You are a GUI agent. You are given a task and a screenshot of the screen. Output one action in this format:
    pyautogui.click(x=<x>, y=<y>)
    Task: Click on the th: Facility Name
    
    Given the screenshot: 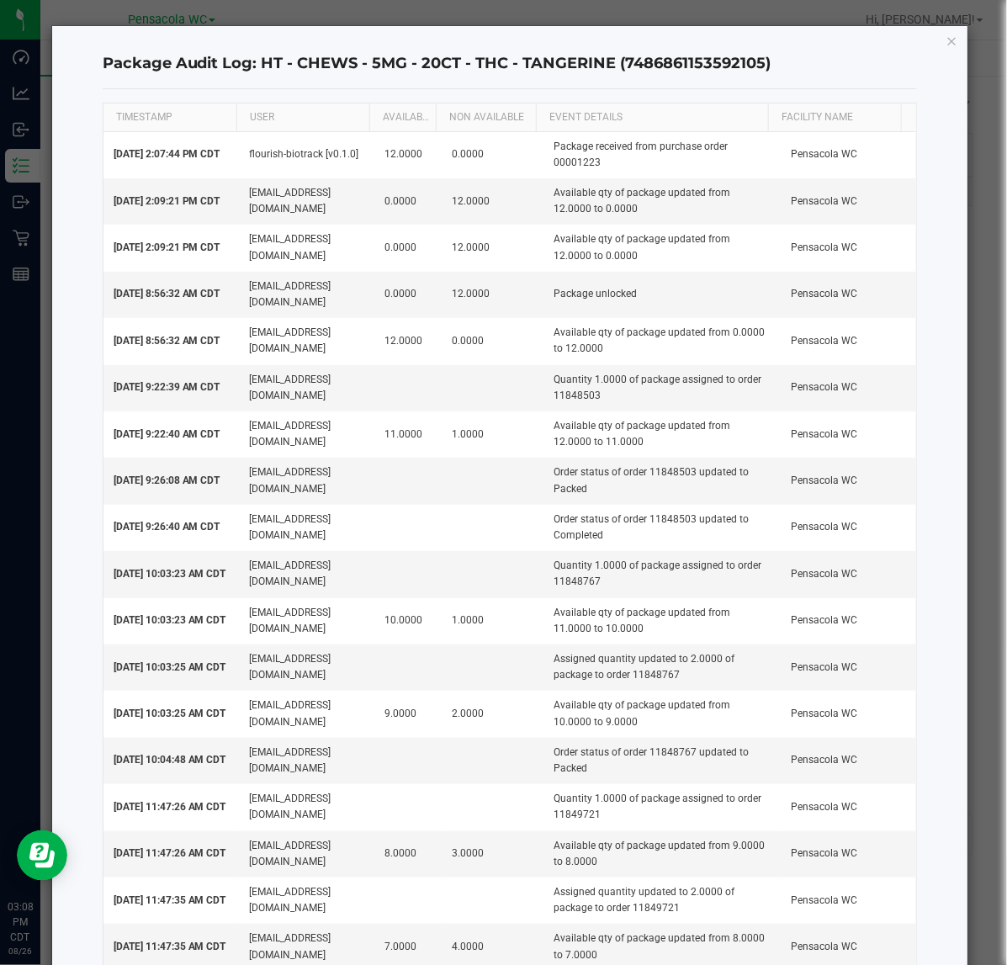 What is the action you would take?
    pyautogui.click(x=834, y=118)
    